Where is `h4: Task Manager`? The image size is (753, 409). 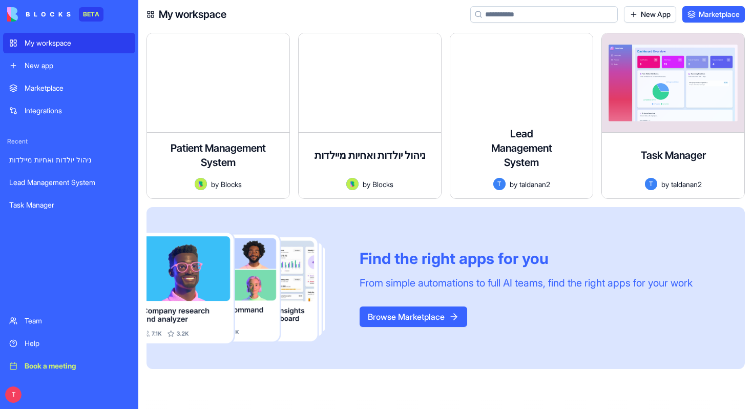 h4: Task Manager is located at coordinates (673, 155).